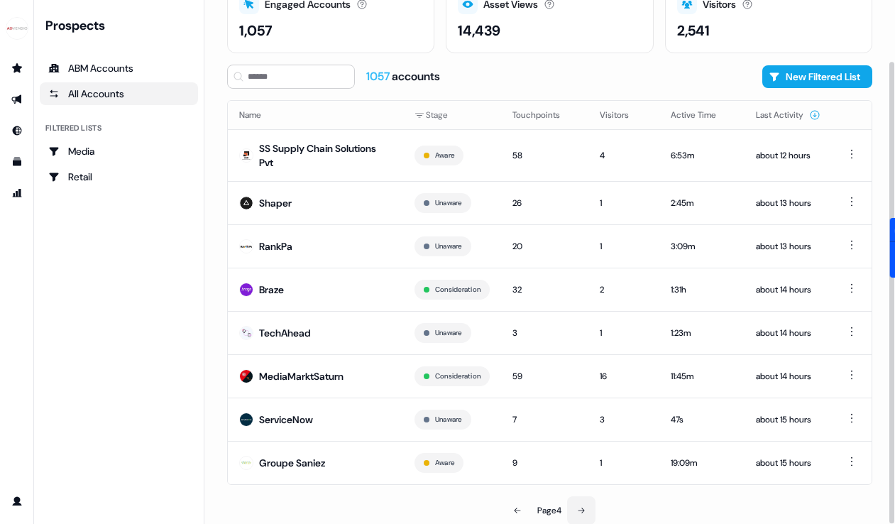 This screenshot has height=524, width=895. What do you see at coordinates (545, 376) in the screenshot?
I see `div: 59` at bounding box center [545, 376].